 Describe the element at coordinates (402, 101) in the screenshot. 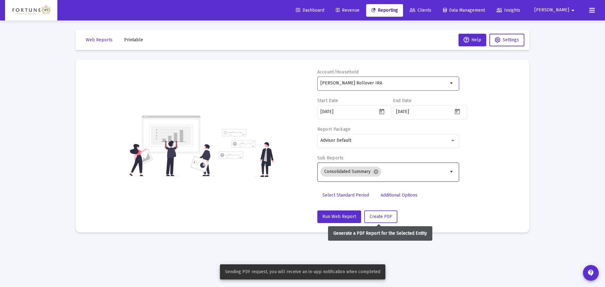

I see `label: End Date` at that location.